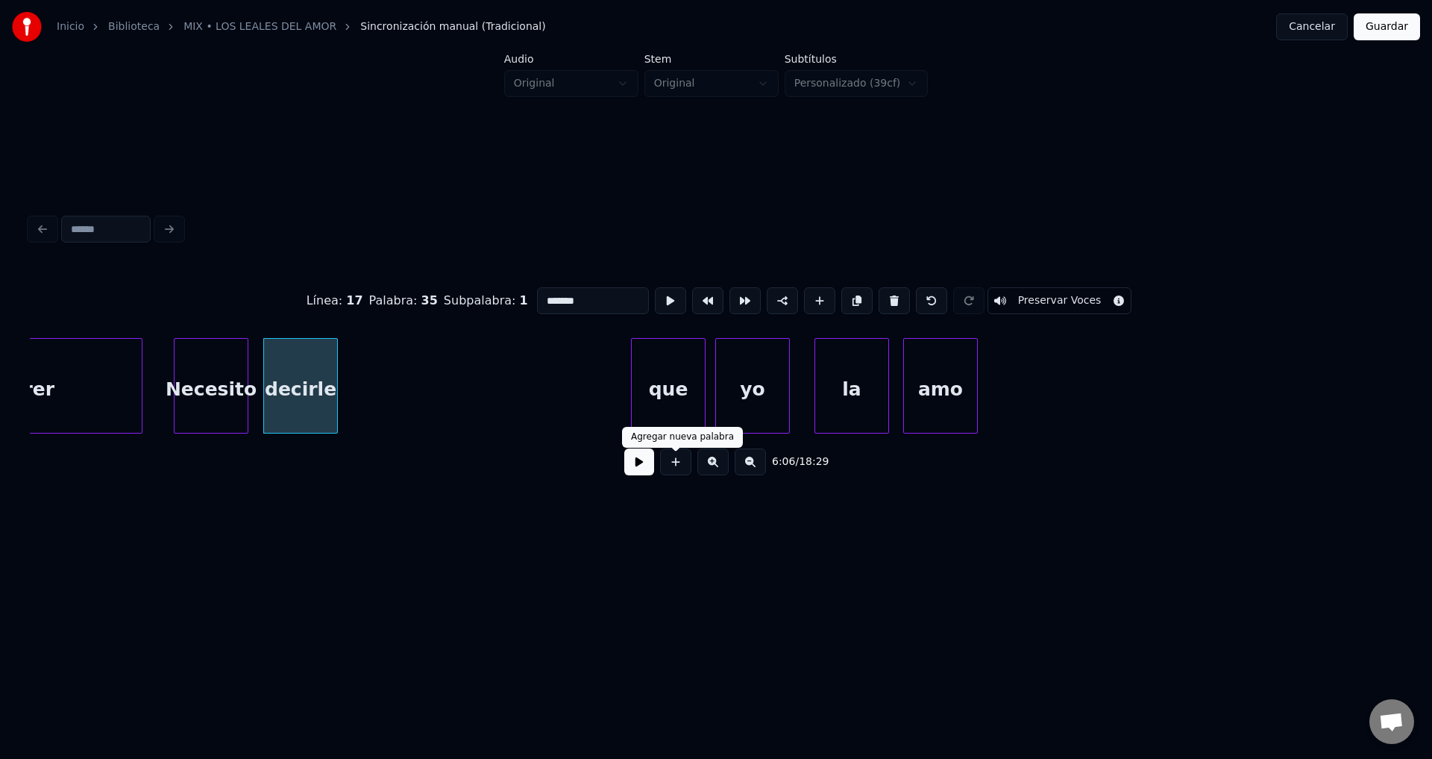 The image size is (1432, 759). Describe the element at coordinates (404, 301) in the screenshot. I see `div: Palabra :` at that location.